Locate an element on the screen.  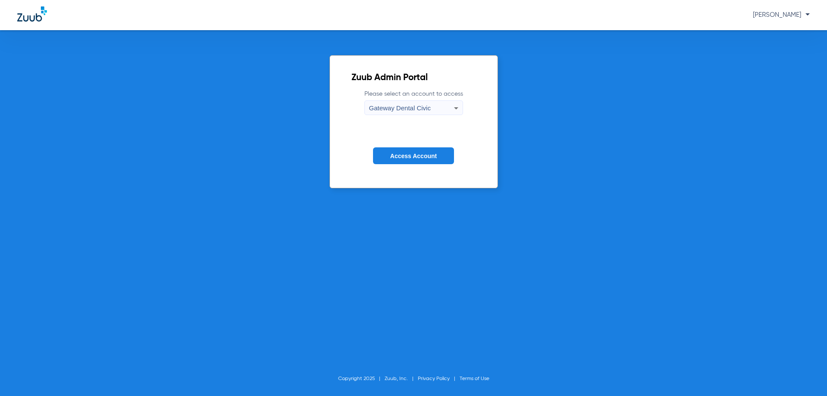
label: Please select an account to access is located at coordinates (414, 102).